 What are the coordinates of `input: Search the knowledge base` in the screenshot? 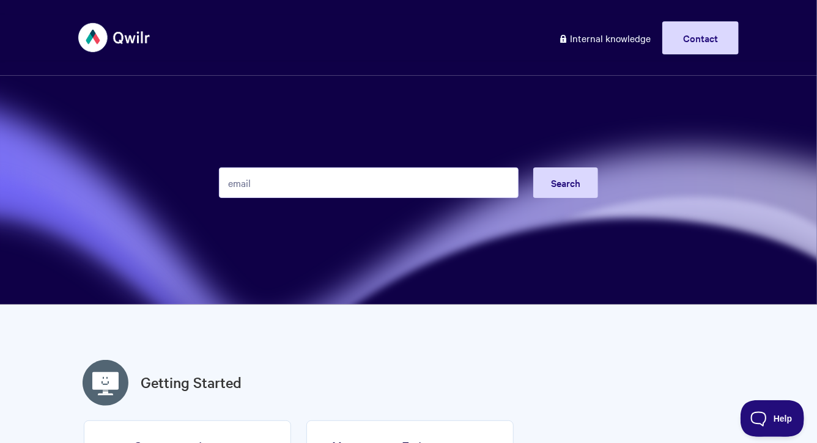 It's located at (369, 183).